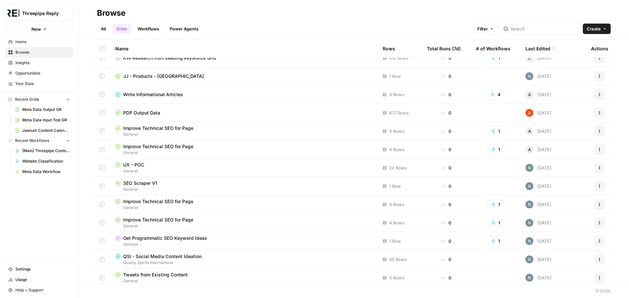 The width and height of the screenshot is (629, 298). Describe the element at coordinates (39, 100) in the screenshot. I see `button: Recent Grids` at that location.